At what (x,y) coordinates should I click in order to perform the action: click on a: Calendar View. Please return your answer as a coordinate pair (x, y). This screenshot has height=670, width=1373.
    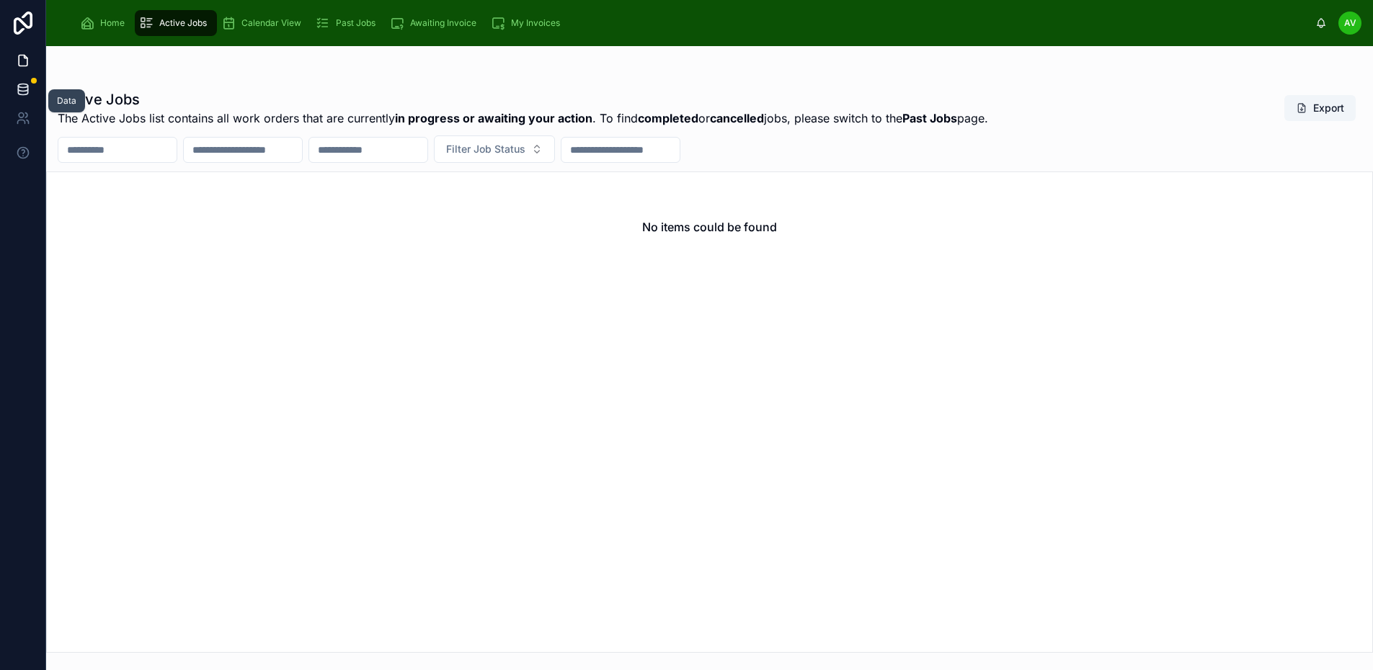
    Looking at the image, I should click on (264, 23).